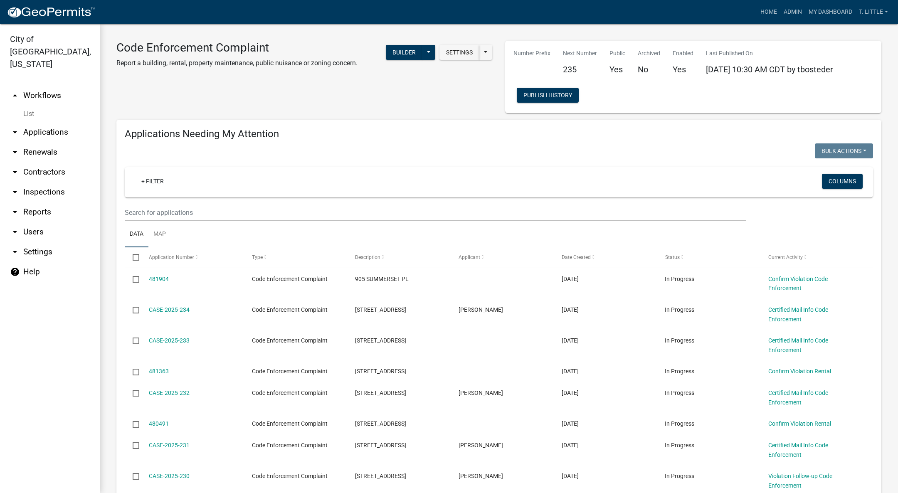 This screenshot has width=898, height=493. I want to click on a: CASE-2025-233, so click(169, 341).